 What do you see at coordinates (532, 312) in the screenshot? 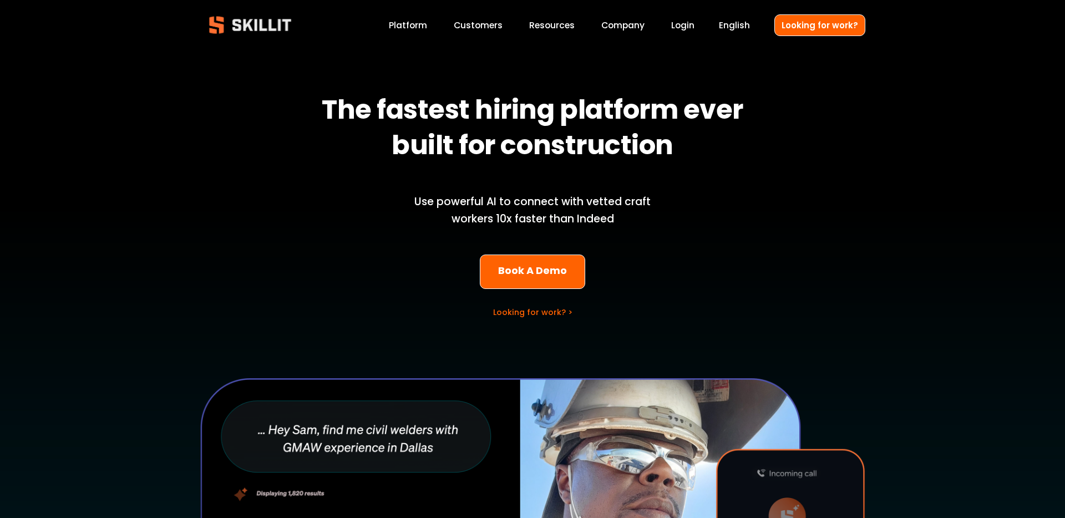
I see `a: Looking for work? >` at bounding box center [532, 312].